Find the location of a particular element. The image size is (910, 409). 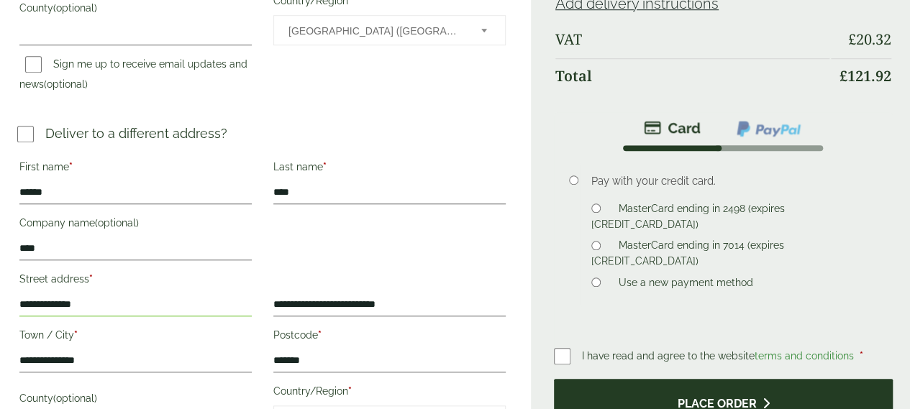

span: United Kingdom (UK) is located at coordinates (375, 31).